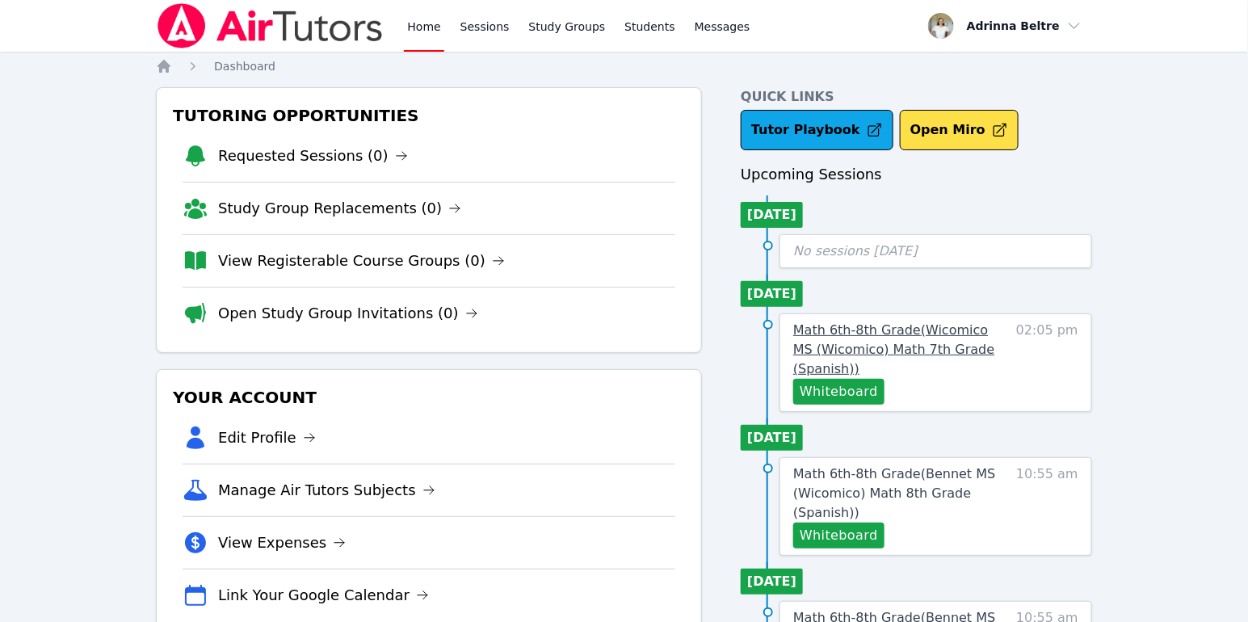 The width and height of the screenshot is (1248, 622). Describe the element at coordinates (894, 493) in the screenshot. I see `span: Math 6th-8th Grade ( Bennet MS (Wicomico) Math 8th Grade (Spanish) )` at that location.